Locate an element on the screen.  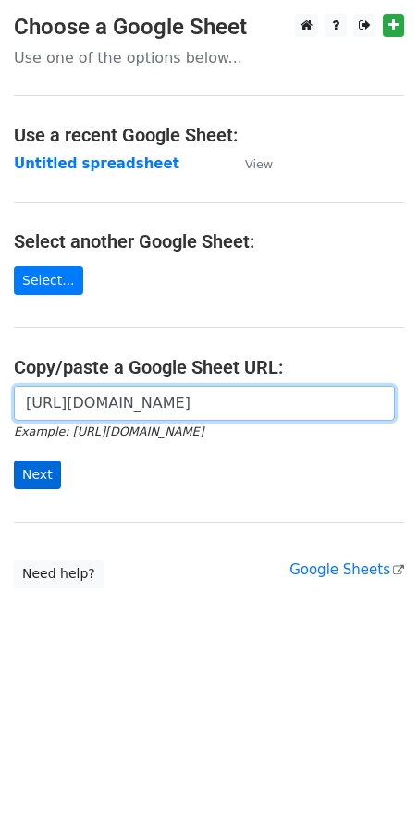
h4: Select another Google Sheet: is located at coordinates (209, 241).